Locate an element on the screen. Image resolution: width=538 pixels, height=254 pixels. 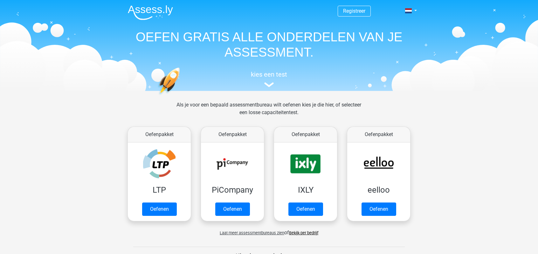
img: assessment is located at coordinates (269, 85).